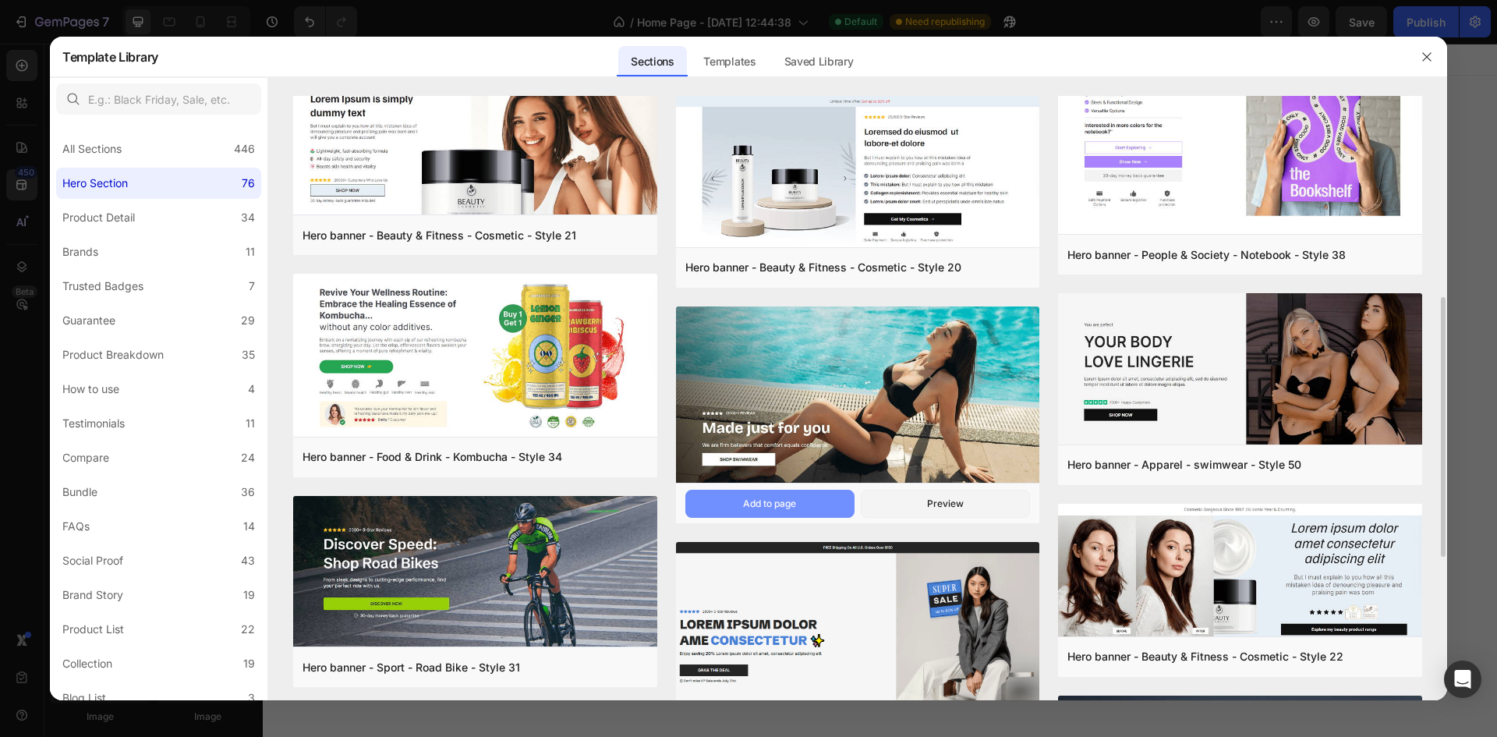  What do you see at coordinates (974, 490) in the screenshot?
I see `p: Helps balance oil production, soothe irritation, and maintain a clean, healthy scalp environment ...` at bounding box center [974, 490].